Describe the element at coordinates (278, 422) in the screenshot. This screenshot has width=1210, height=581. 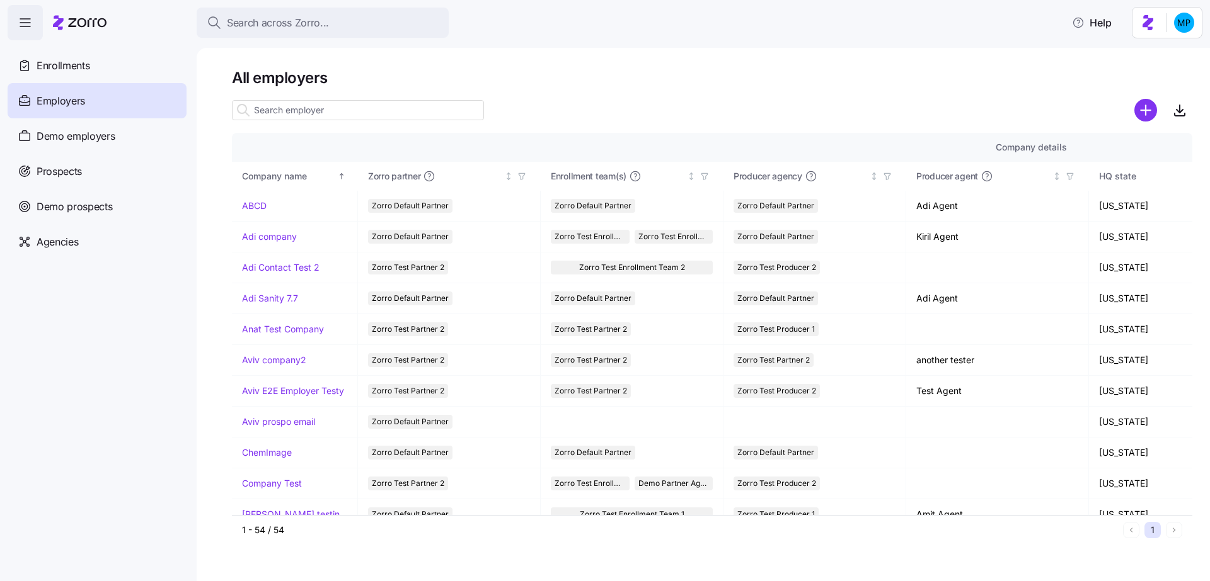
I see `a: Aviv prospo email` at that location.